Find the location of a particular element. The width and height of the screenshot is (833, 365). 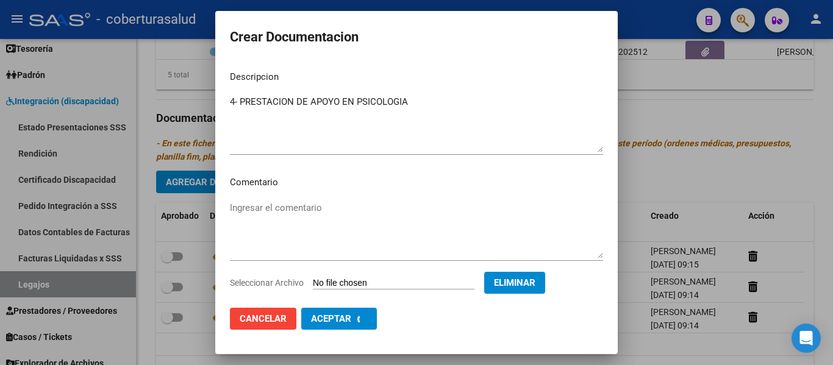

button: Eliminar is located at coordinates (514, 283).